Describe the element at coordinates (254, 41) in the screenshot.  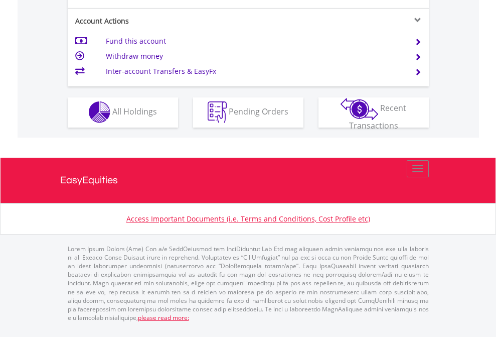
I see `td: Fund this account` at that location.